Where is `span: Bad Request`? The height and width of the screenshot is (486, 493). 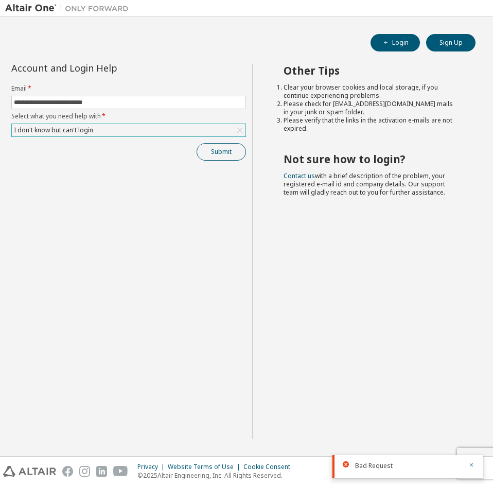
span: Bad Request is located at coordinates (373, 466).